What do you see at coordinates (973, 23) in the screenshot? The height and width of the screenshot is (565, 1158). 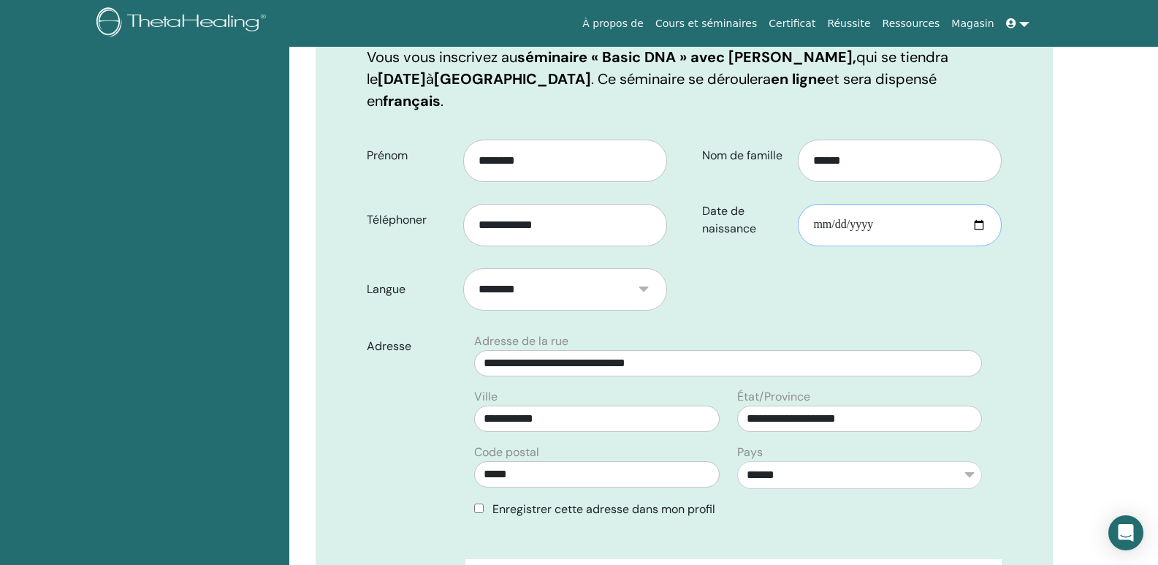 I see `font: Magasin` at bounding box center [973, 23].